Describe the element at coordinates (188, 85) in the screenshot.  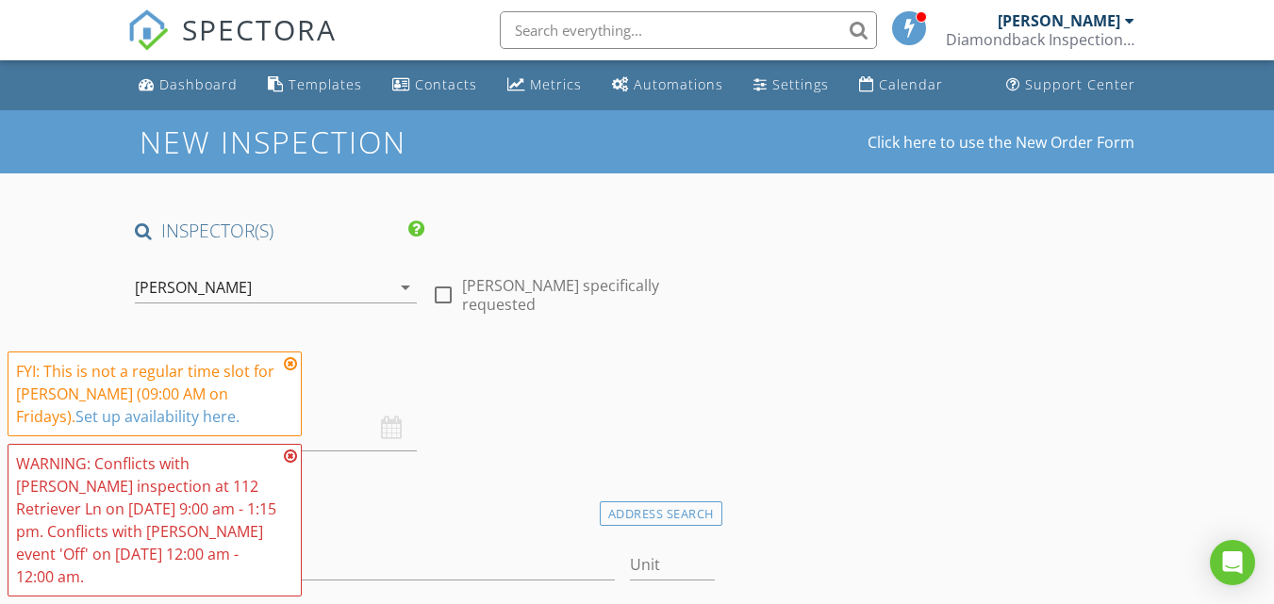
I see `a: Dashboard` at that location.